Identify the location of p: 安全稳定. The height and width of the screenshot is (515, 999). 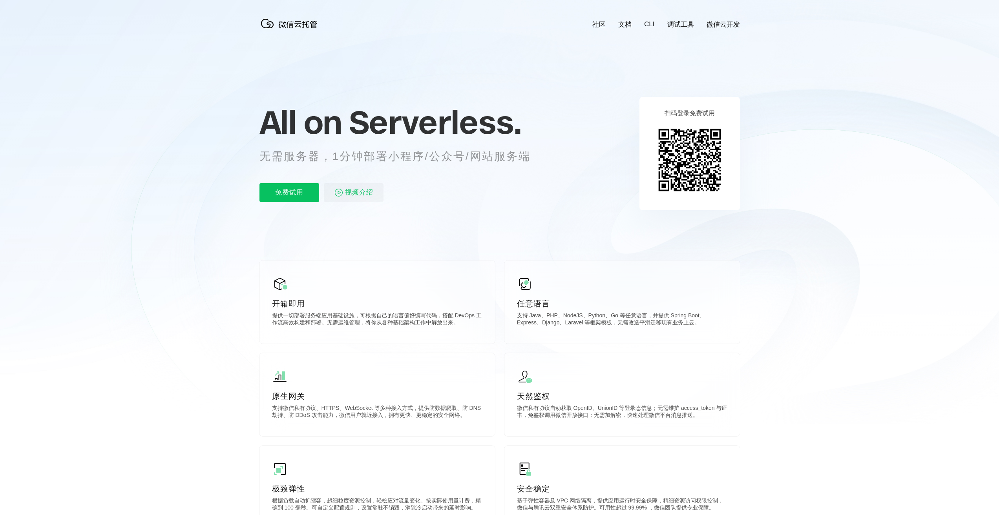
(622, 489).